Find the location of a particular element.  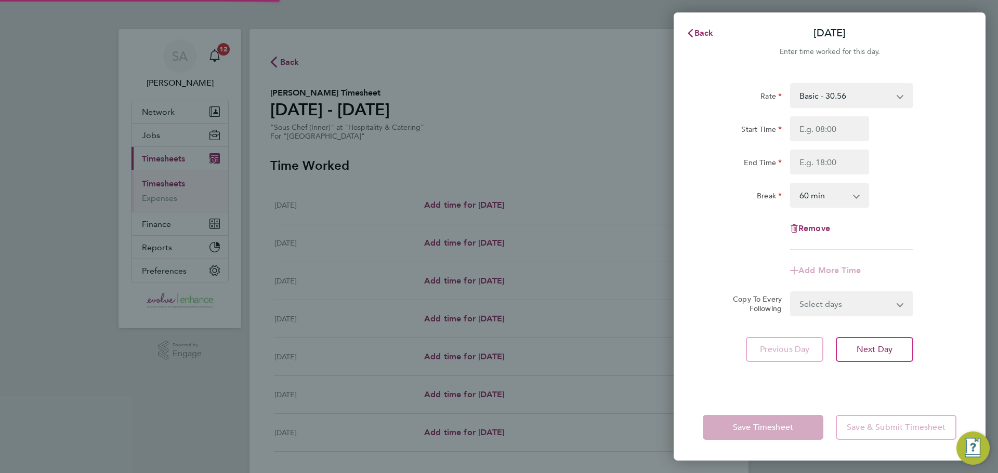

input: E.g. 08:00 is located at coordinates (829, 129).